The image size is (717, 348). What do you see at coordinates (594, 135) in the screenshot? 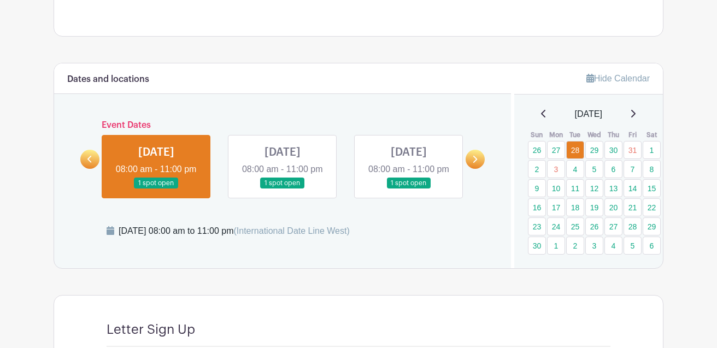
I see `th: Wed` at bounding box center [594, 135].